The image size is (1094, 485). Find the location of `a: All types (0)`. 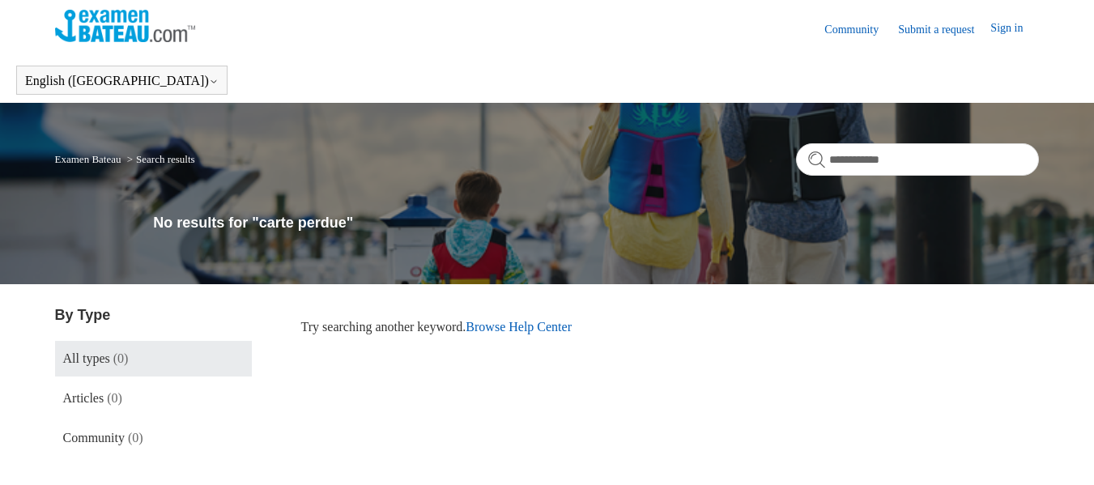

a: All types (0) is located at coordinates (153, 359).